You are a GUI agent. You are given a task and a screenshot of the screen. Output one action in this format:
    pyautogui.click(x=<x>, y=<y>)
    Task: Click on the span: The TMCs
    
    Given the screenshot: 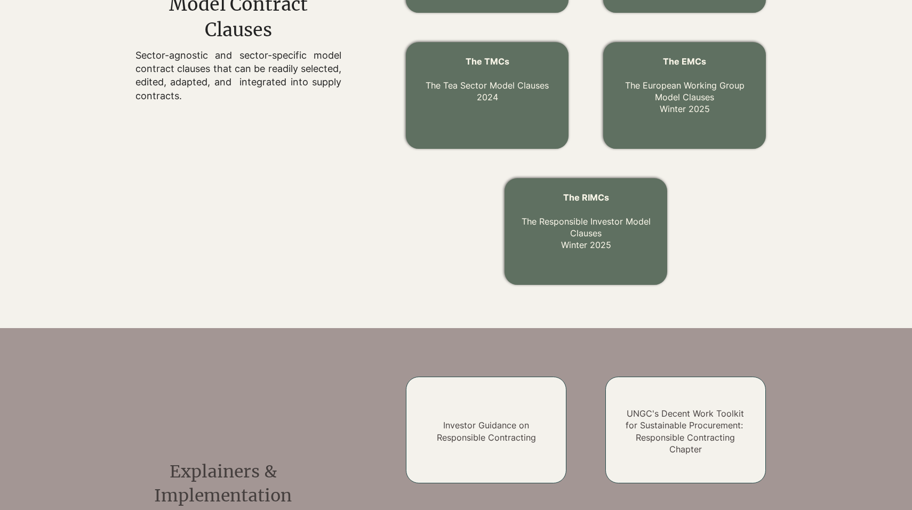 What is the action you would take?
    pyautogui.click(x=487, y=61)
    